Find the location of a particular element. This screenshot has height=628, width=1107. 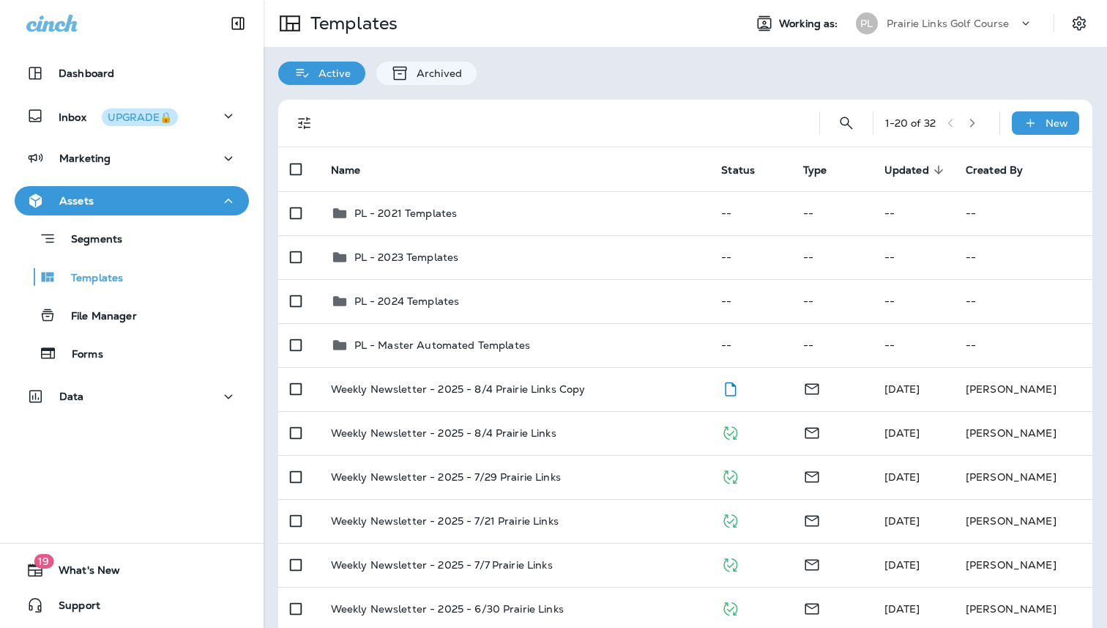

p: Weekly Newsletter - 2025 - 8/4 Prairie Links Copy is located at coordinates (458, 389).